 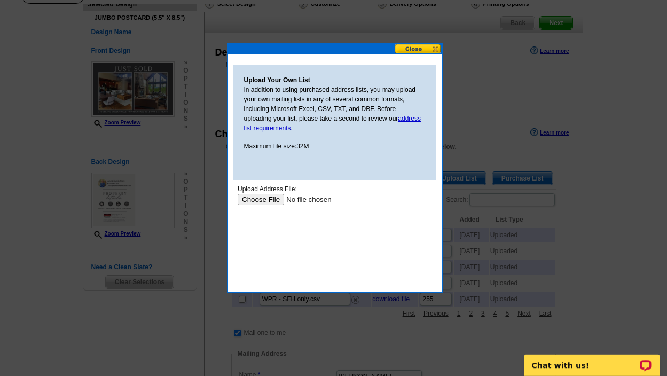 What do you see at coordinates (101, 9) in the screenshot?
I see `div: Upload Address File:` at bounding box center [101, 9].